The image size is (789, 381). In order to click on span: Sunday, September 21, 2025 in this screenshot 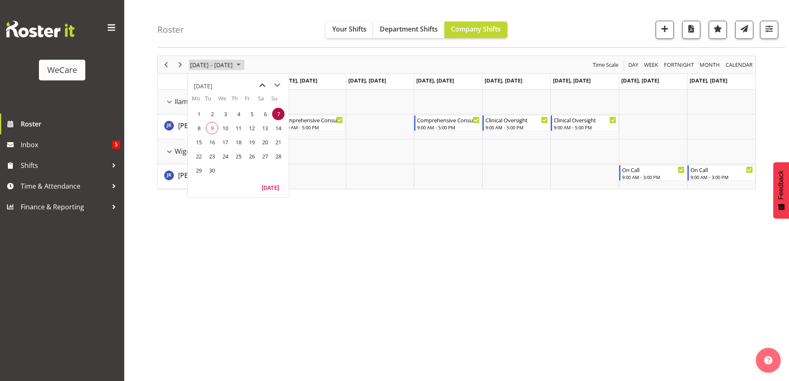, I will do `click(278, 142)`.